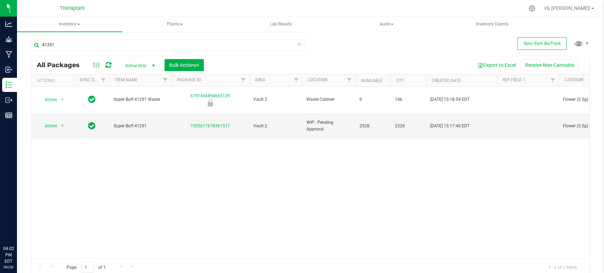 This screenshot has width=604, height=273. I want to click on inline-svg: Grow, so click(9, 39).